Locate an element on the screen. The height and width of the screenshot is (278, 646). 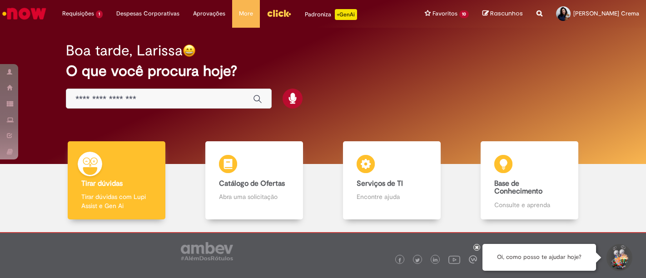
span: 10 is located at coordinates (464, 14).